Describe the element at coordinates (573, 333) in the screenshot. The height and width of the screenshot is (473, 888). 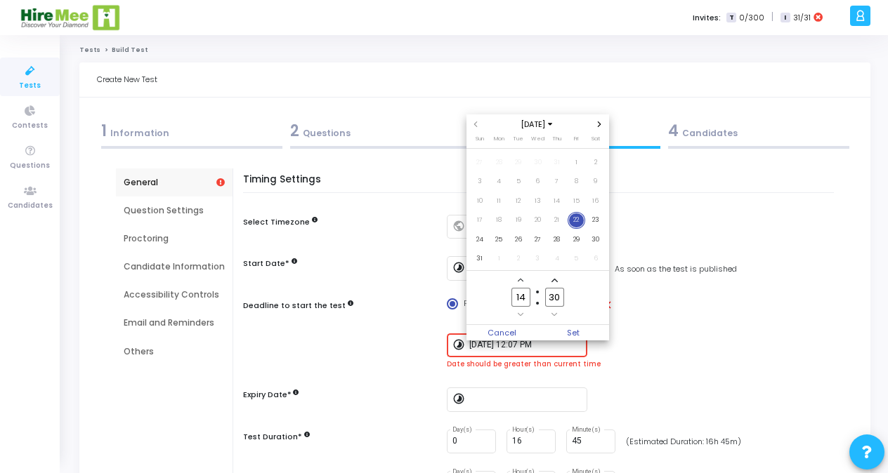
I see `button: Set` at that location.